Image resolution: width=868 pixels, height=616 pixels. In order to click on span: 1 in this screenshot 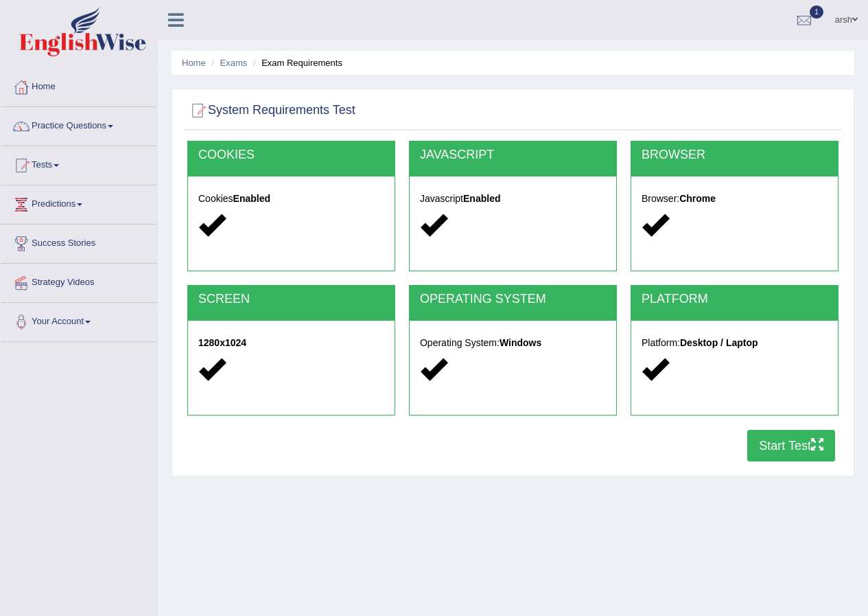, I will do `click(817, 12)`.